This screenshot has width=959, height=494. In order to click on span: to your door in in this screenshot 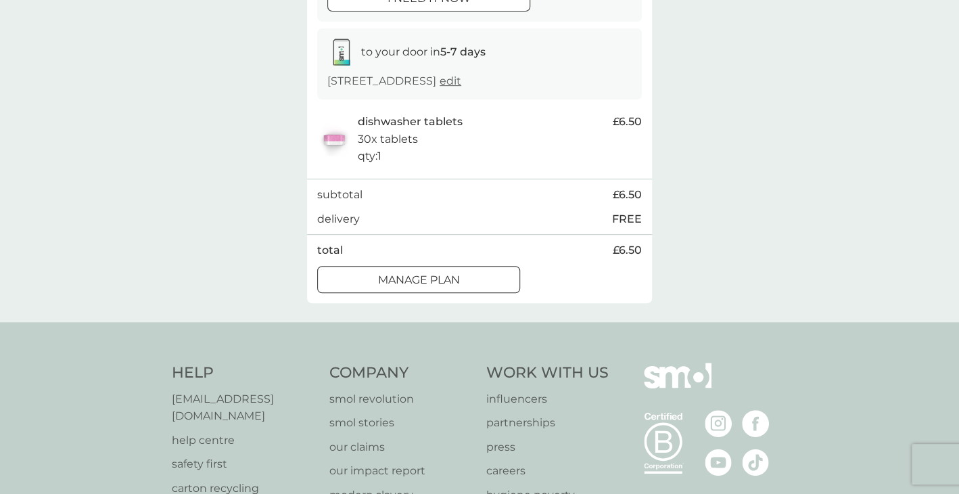, I will do `click(423, 51)`.